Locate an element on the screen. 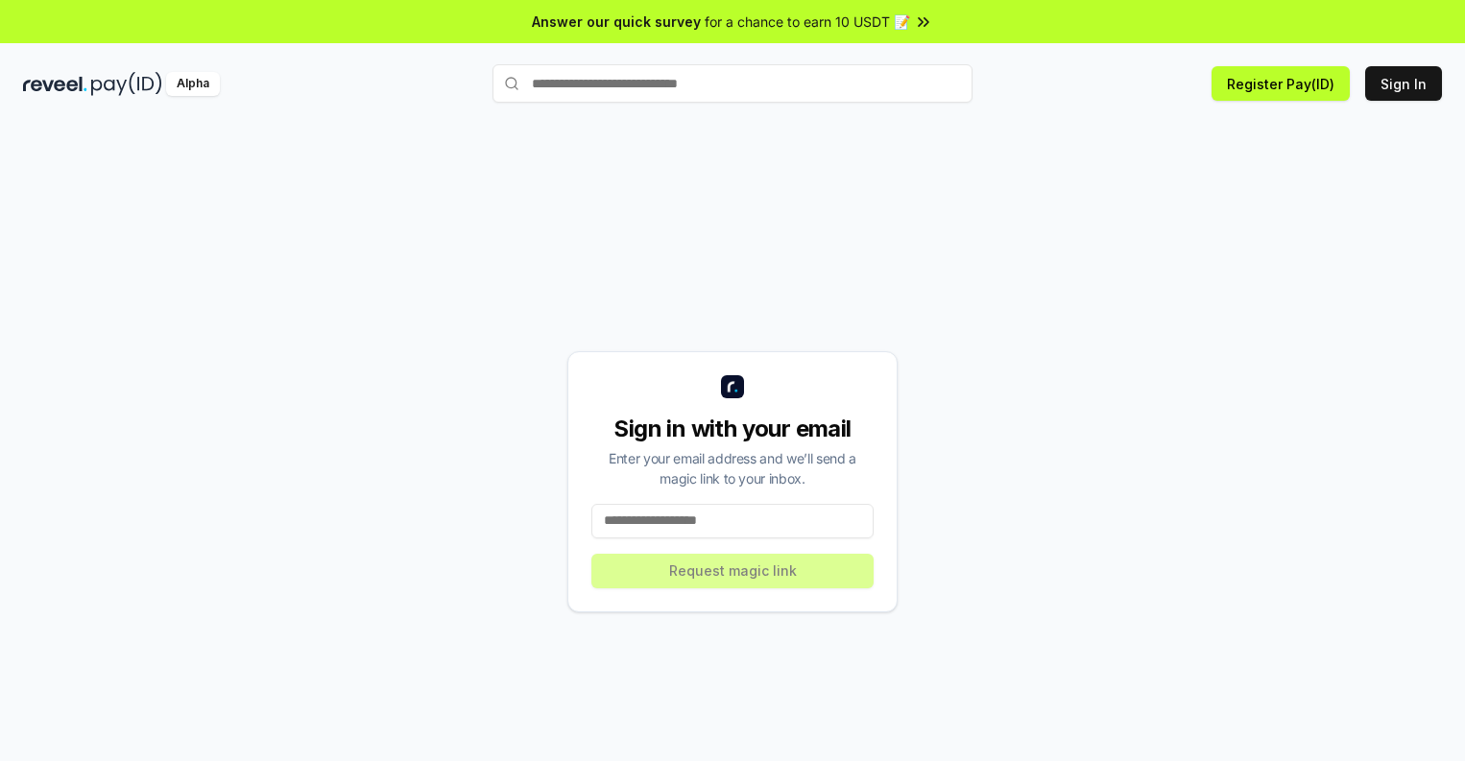 Image resolution: width=1465 pixels, height=761 pixels. img: reveel_dark is located at coordinates (55, 83).